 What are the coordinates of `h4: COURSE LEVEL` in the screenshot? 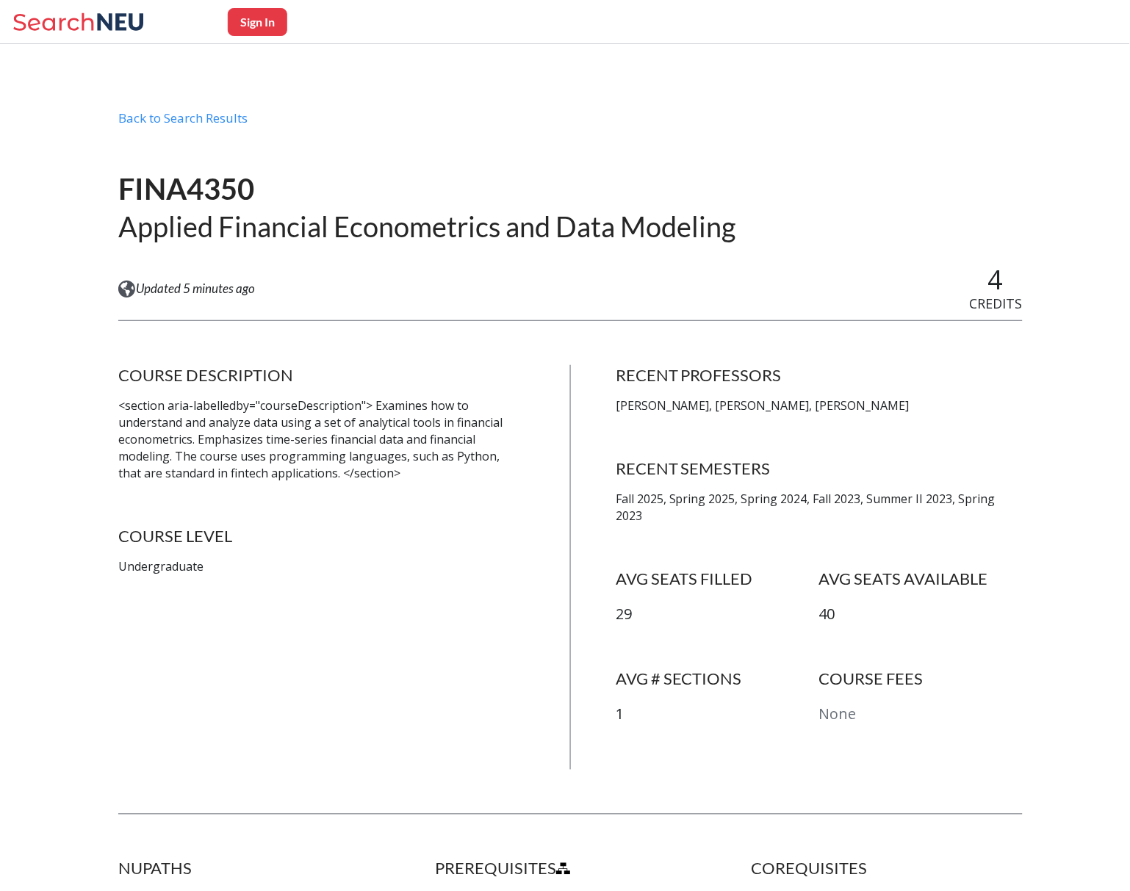 It's located at (322, 536).